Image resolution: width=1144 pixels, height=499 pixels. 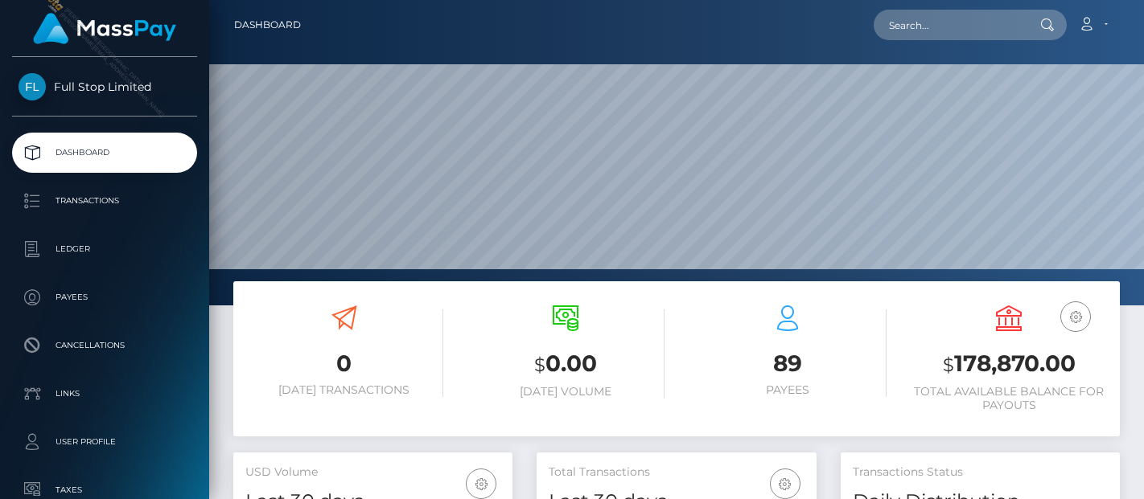 I want to click on p: Links, so click(x=105, y=394).